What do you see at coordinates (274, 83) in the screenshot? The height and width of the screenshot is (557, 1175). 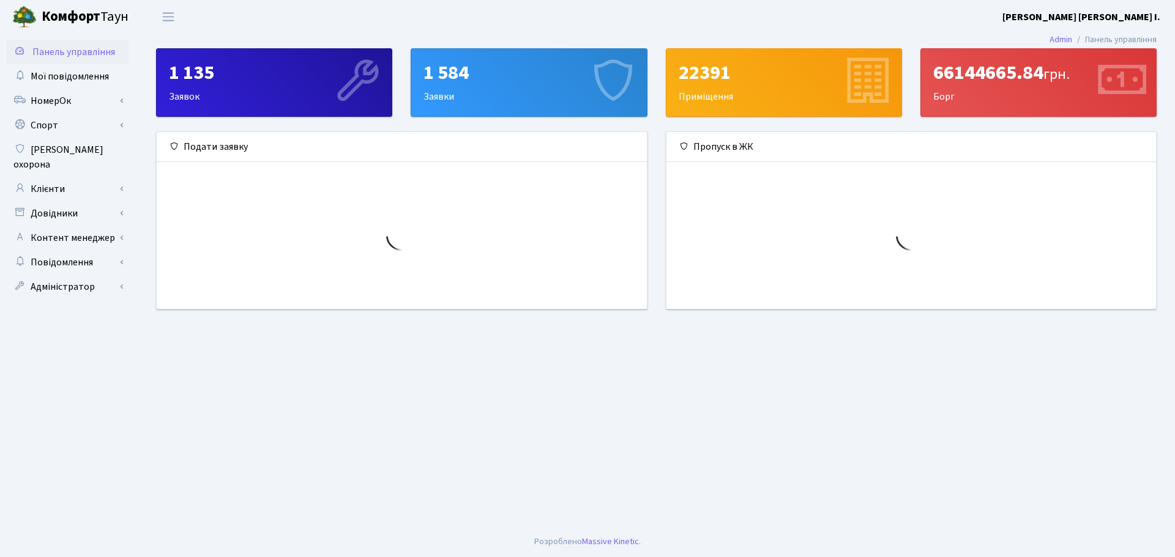 I see `div: Заявок` at bounding box center [274, 83].